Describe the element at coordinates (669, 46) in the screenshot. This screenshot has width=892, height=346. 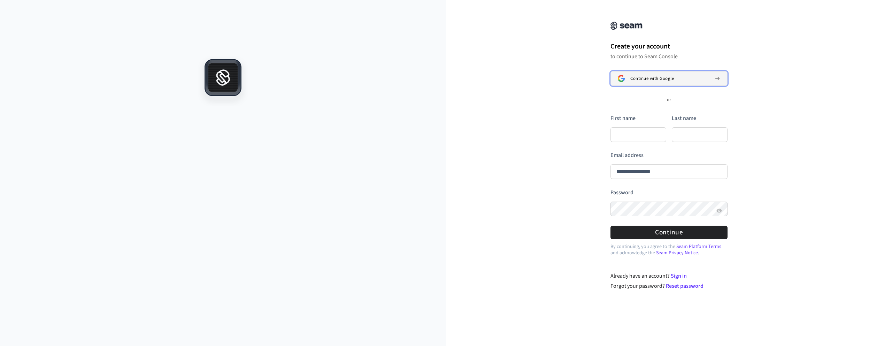
I see `h1: Create your account` at that location.